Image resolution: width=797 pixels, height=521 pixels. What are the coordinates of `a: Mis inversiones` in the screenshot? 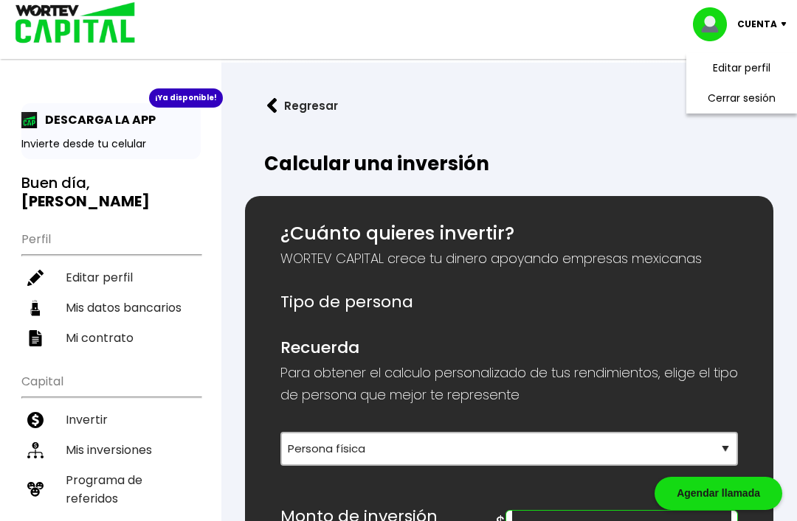 It's located at (111, 450).